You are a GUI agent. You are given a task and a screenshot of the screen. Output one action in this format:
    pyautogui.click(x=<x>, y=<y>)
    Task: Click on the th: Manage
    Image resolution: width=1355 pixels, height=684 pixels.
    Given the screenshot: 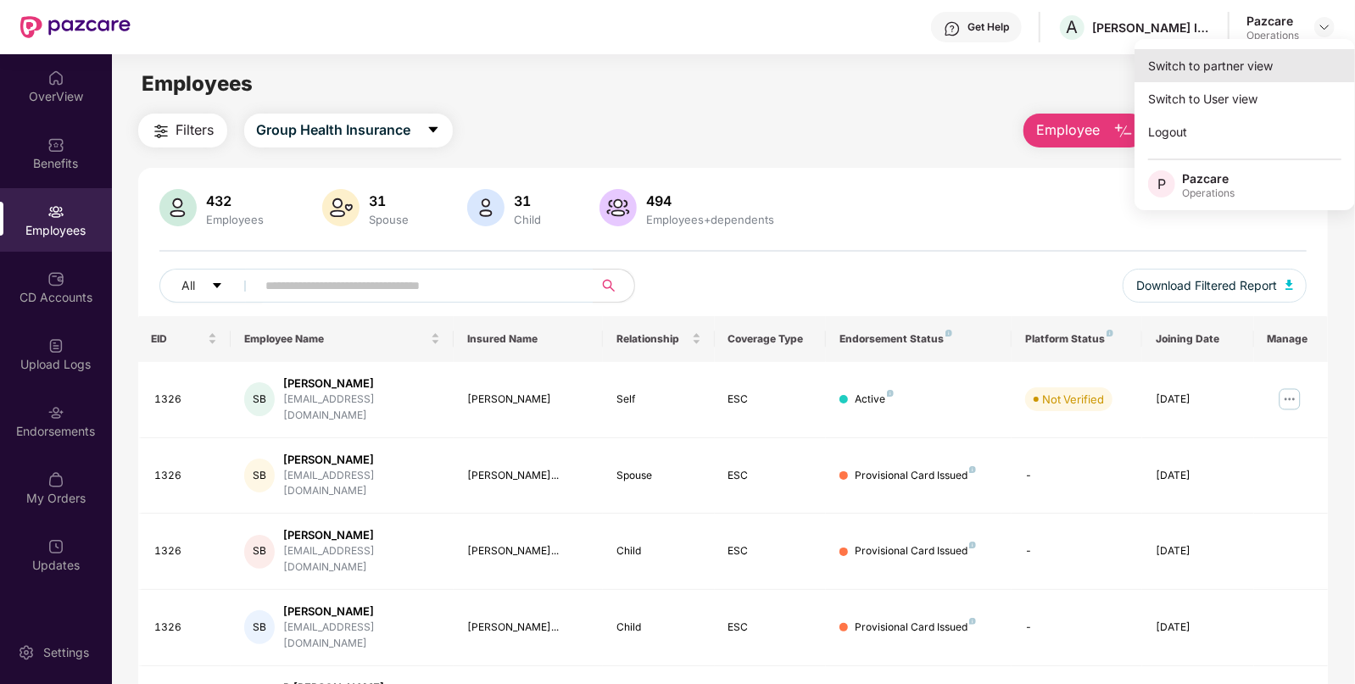 What is the action you would take?
    pyautogui.click(x=1291, y=339)
    